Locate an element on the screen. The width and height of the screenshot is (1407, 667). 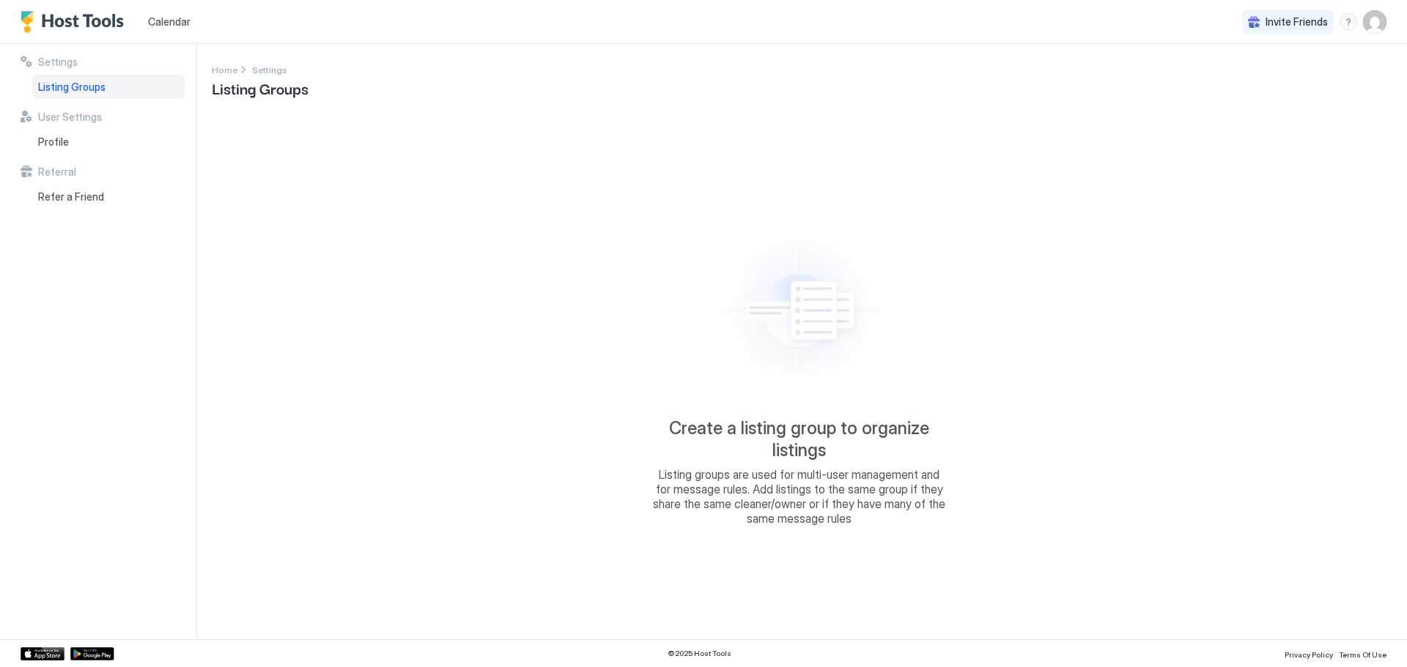
a: Host Tools Logo is located at coordinates (75, 22).